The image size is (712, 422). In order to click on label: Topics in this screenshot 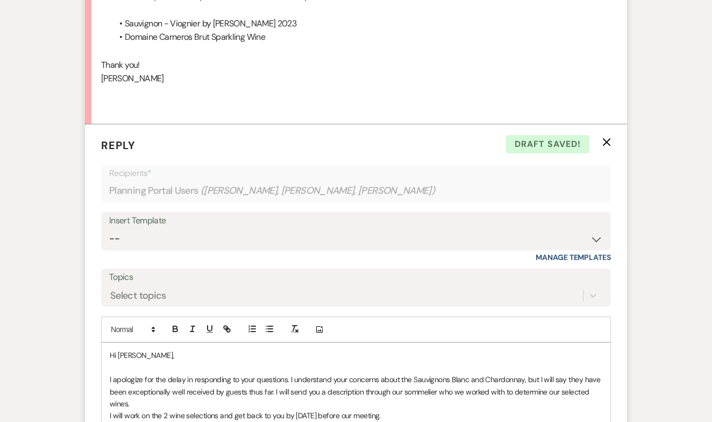, I will do `click(356, 277)`.